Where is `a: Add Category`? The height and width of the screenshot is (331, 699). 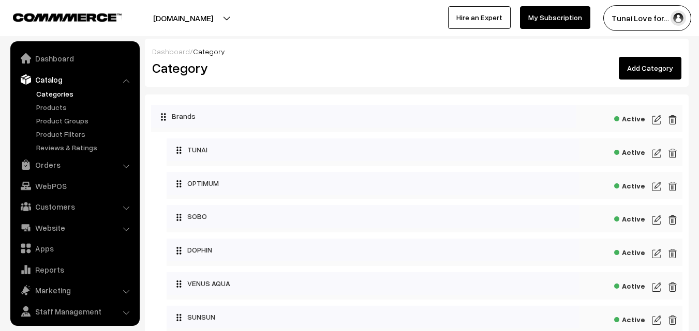
a: Add Category is located at coordinates (649, 68).